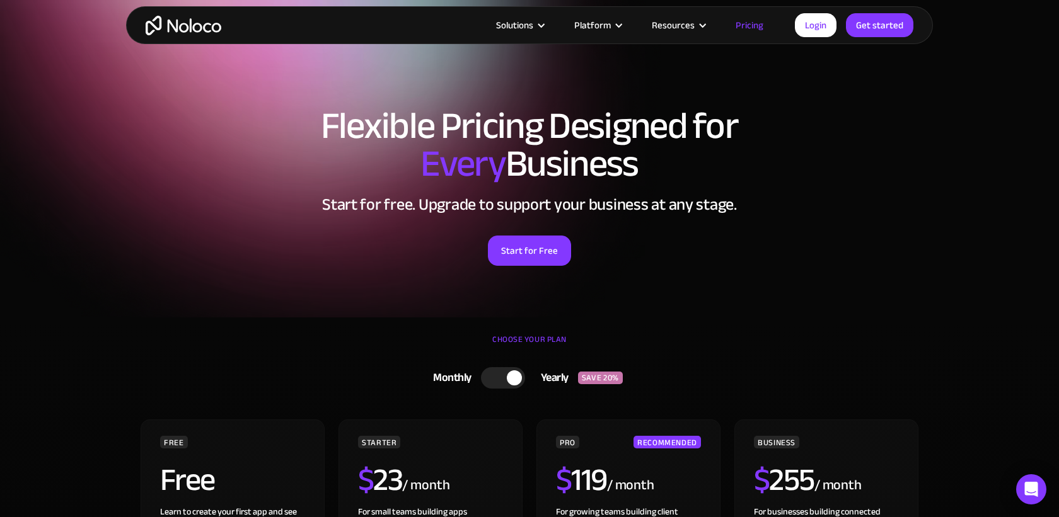  Describe the element at coordinates (529, 145) in the screenshot. I see `h1: Flexible Pricing Designed for Business` at that location.